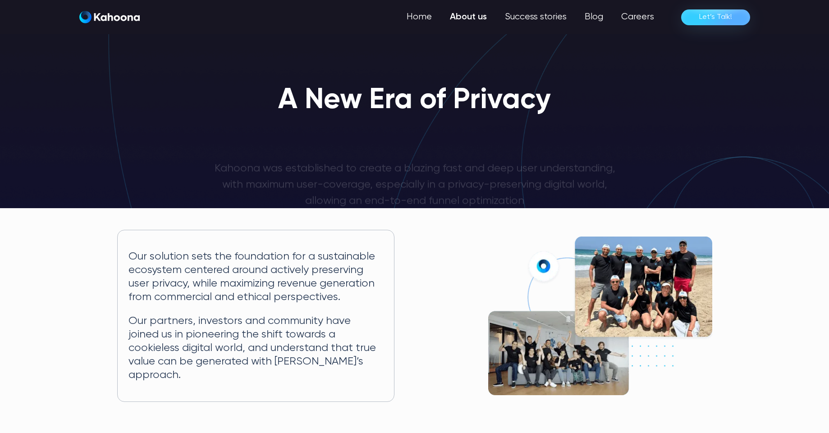 The image size is (829, 433). Describe the element at coordinates (415, 185) in the screenshot. I see `p: Kahoona was established to create a blazing fast and deep user understanding, with maximum user-c...` at that location.